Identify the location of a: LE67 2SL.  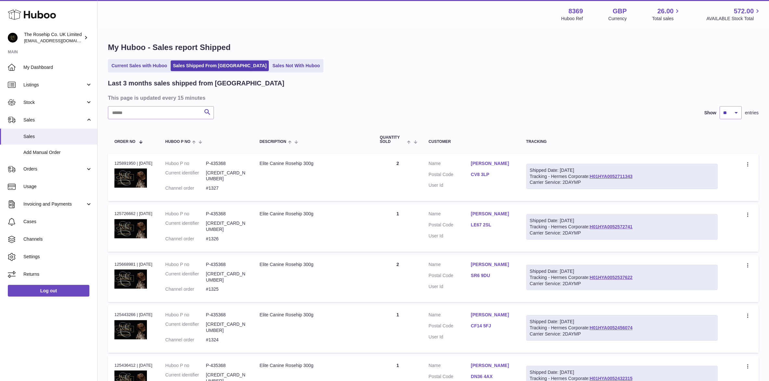
(492, 225).